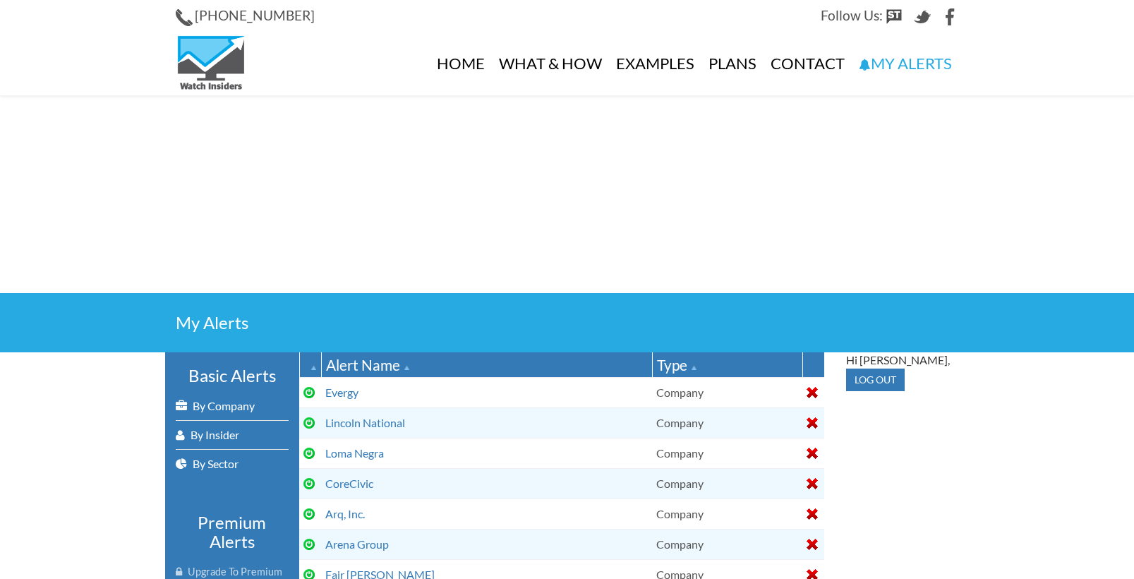 This screenshot has width=1134, height=579. Describe the element at coordinates (655, 63) in the screenshot. I see `a: Examples` at that location.